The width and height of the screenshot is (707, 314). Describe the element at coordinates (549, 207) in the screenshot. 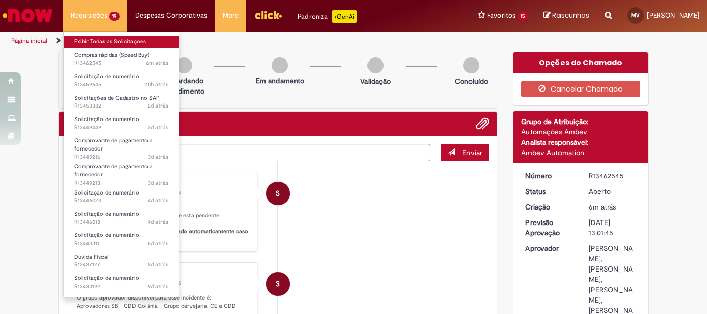

I see `dt: Criação` at that location.